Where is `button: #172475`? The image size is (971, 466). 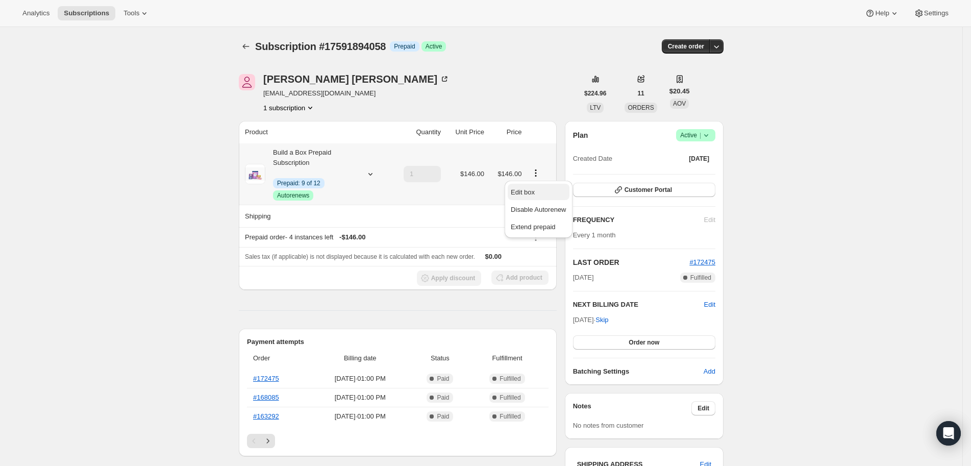
button: #172475 is located at coordinates (702, 262).